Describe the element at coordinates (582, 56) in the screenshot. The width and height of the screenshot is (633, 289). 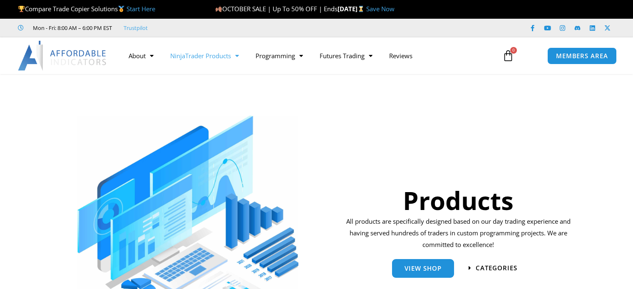
I see `span: MEMBERS AREA` at that location.